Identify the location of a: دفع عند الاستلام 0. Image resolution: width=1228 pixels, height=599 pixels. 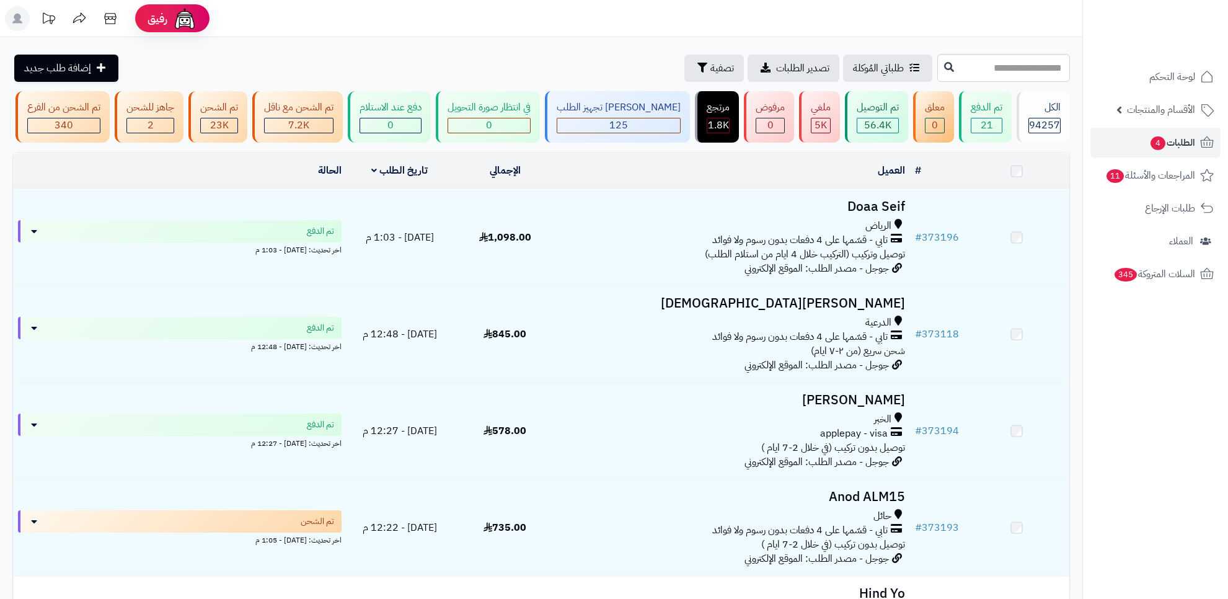
(389, 117).